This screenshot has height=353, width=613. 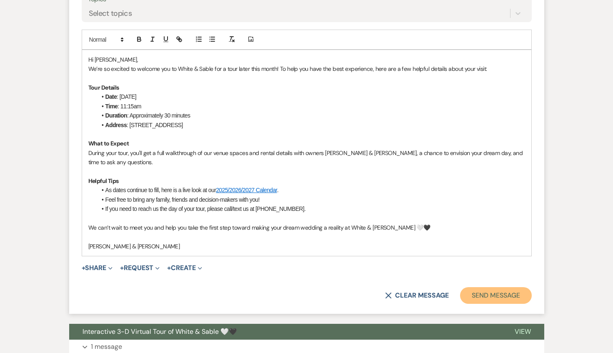 What do you see at coordinates (285, 332) in the screenshot?
I see `button: Interactive 3-D Virtual Tour of White & Sable 🤍🖤` at bounding box center [285, 332].